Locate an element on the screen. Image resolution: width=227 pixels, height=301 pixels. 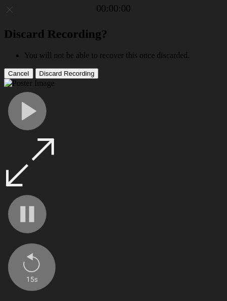
h2: Discard Recording? is located at coordinates (114, 34).